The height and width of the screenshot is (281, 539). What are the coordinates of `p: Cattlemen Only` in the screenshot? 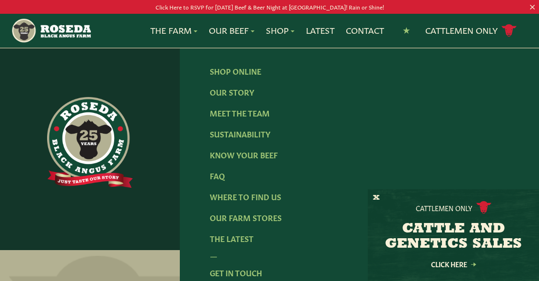 It's located at (444, 208).